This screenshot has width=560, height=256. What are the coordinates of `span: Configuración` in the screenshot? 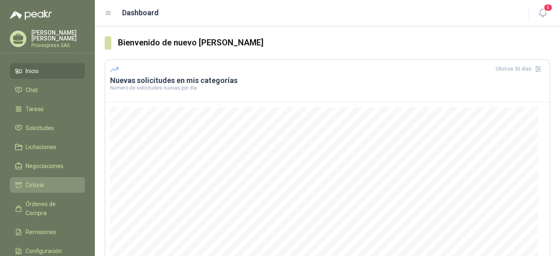 It's located at (44, 251).